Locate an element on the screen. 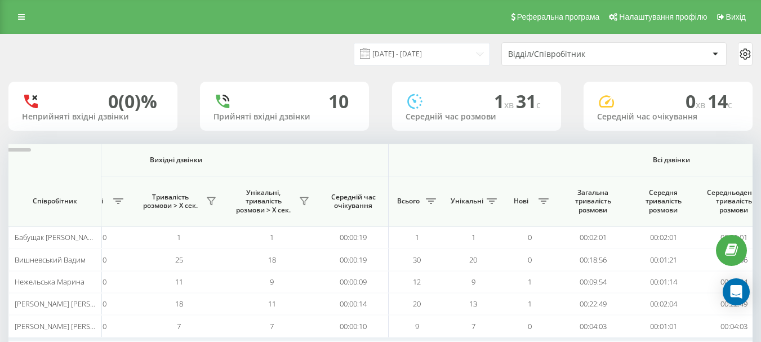  span: Співробітник is located at coordinates (55, 201).